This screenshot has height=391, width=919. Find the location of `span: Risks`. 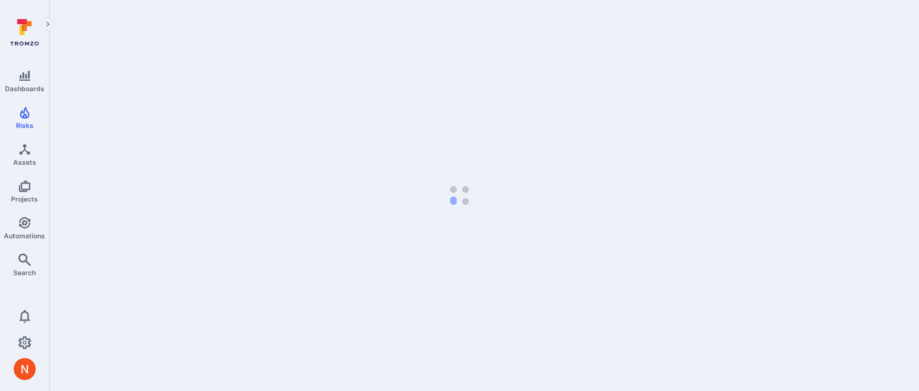

span: Risks is located at coordinates (25, 125).